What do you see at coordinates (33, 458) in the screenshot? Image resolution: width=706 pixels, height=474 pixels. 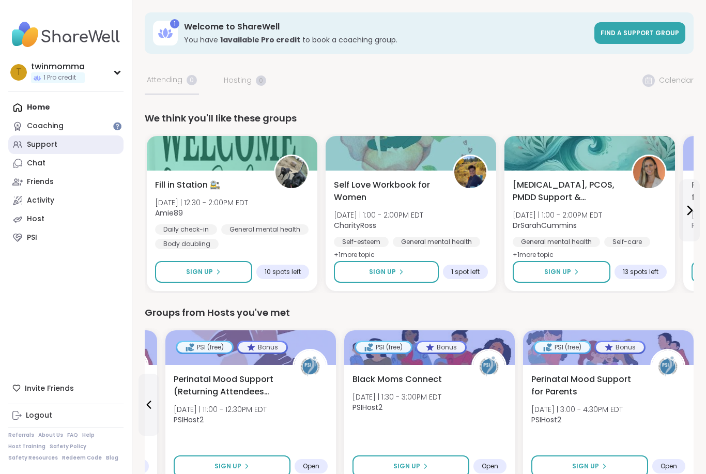 I see `a: Safety Resources` at bounding box center [33, 458].